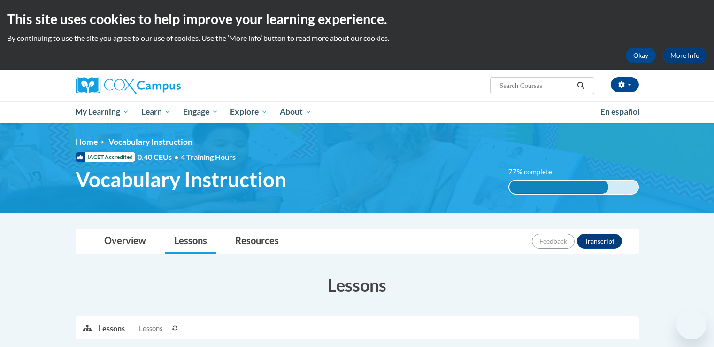 Image resolution: width=714 pixels, height=347 pixels. Describe the element at coordinates (536, 85) in the screenshot. I see `input: Search Courses` at that location.